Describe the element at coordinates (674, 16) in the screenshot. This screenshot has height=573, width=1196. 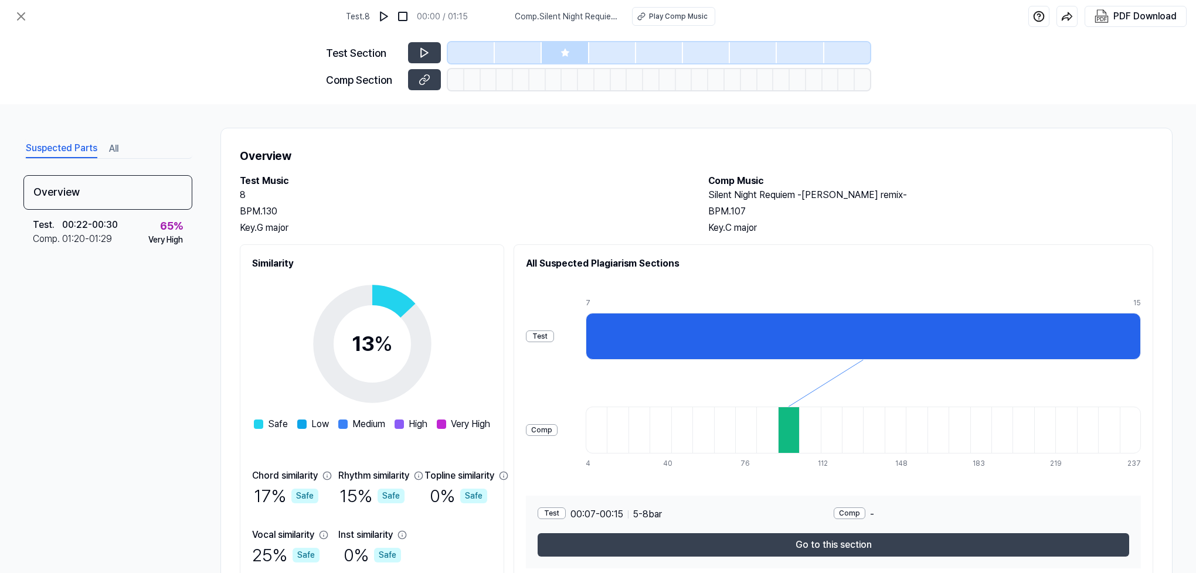
I see `button: Play Comp Music` at that location.